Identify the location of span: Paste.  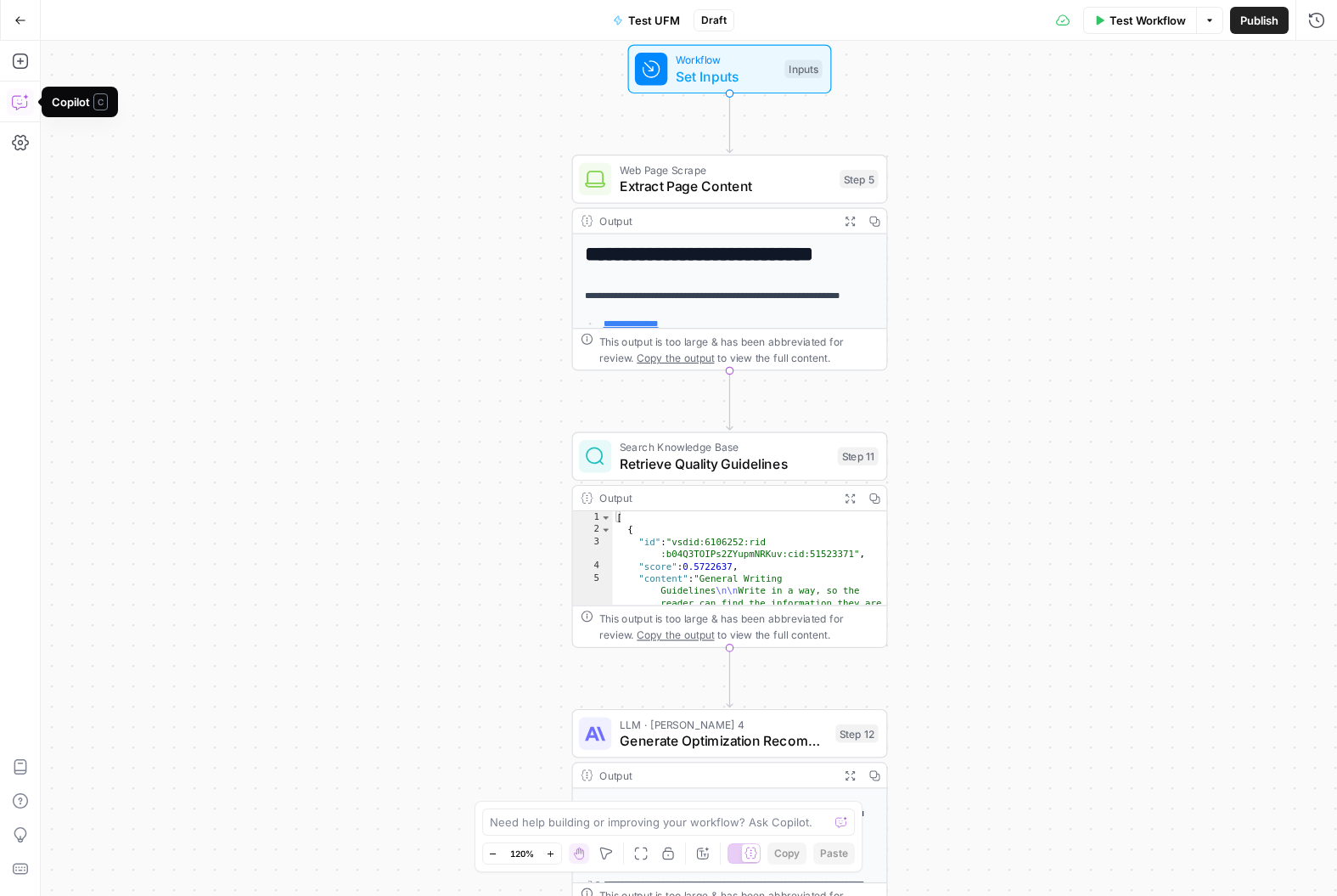
(834, 853).